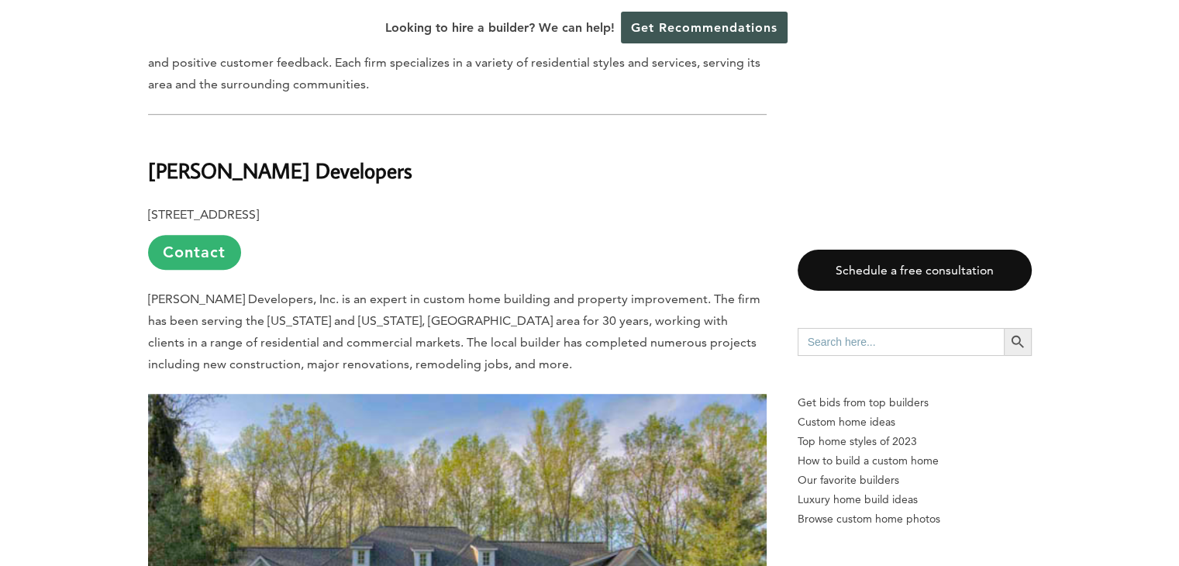  Describe the element at coordinates (704, 27) in the screenshot. I see `a: Get Recommendations` at that location.